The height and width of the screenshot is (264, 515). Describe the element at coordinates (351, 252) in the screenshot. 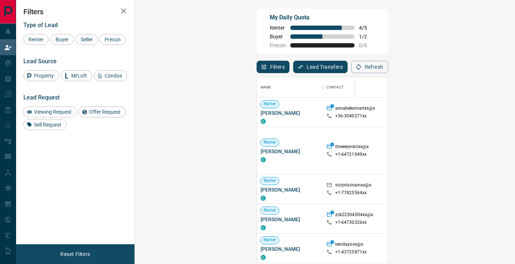

I see `p: +1- 43725871xx` at that location.